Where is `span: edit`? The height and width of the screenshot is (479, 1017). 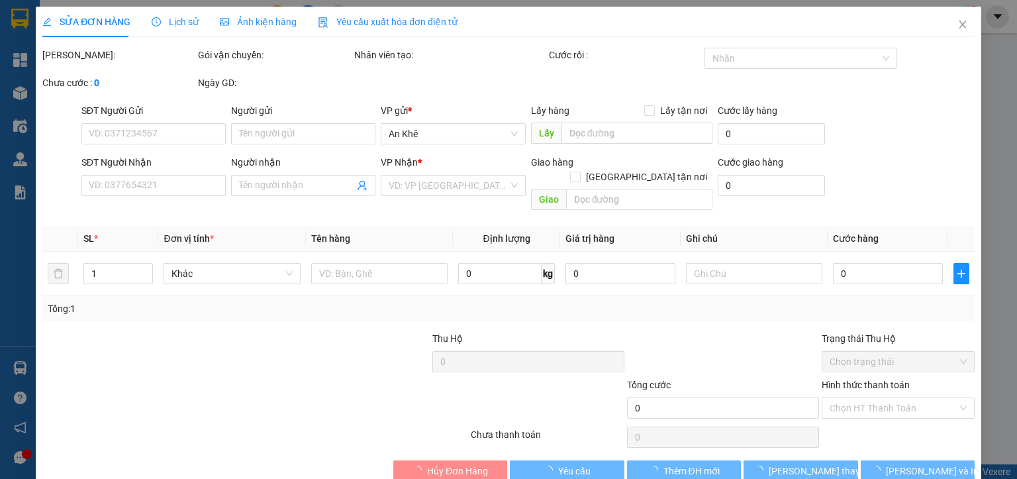
span: edit is located at coordinates (47, 22).